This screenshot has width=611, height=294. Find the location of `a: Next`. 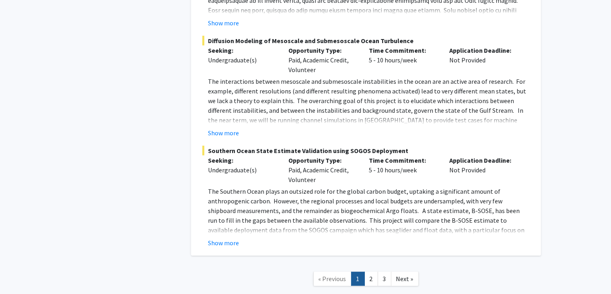

a: Next is located at coordinates (405, 278).